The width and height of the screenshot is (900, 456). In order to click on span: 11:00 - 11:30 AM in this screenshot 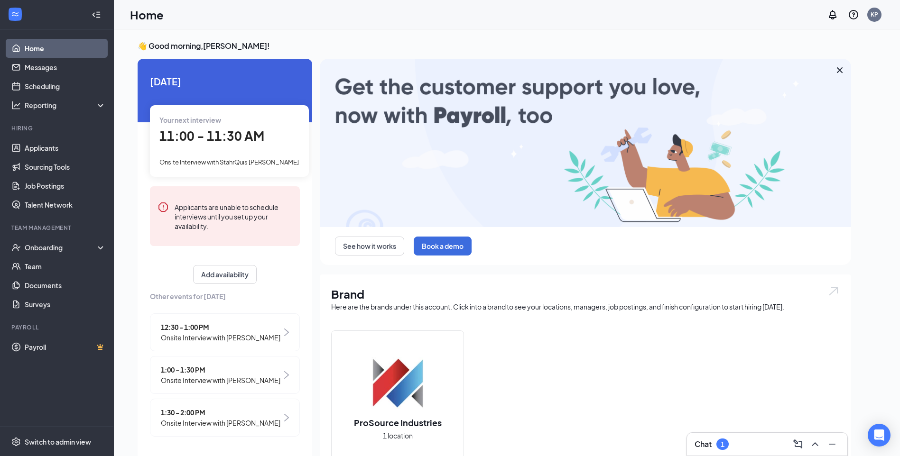, I will do `click(212, 136)`.